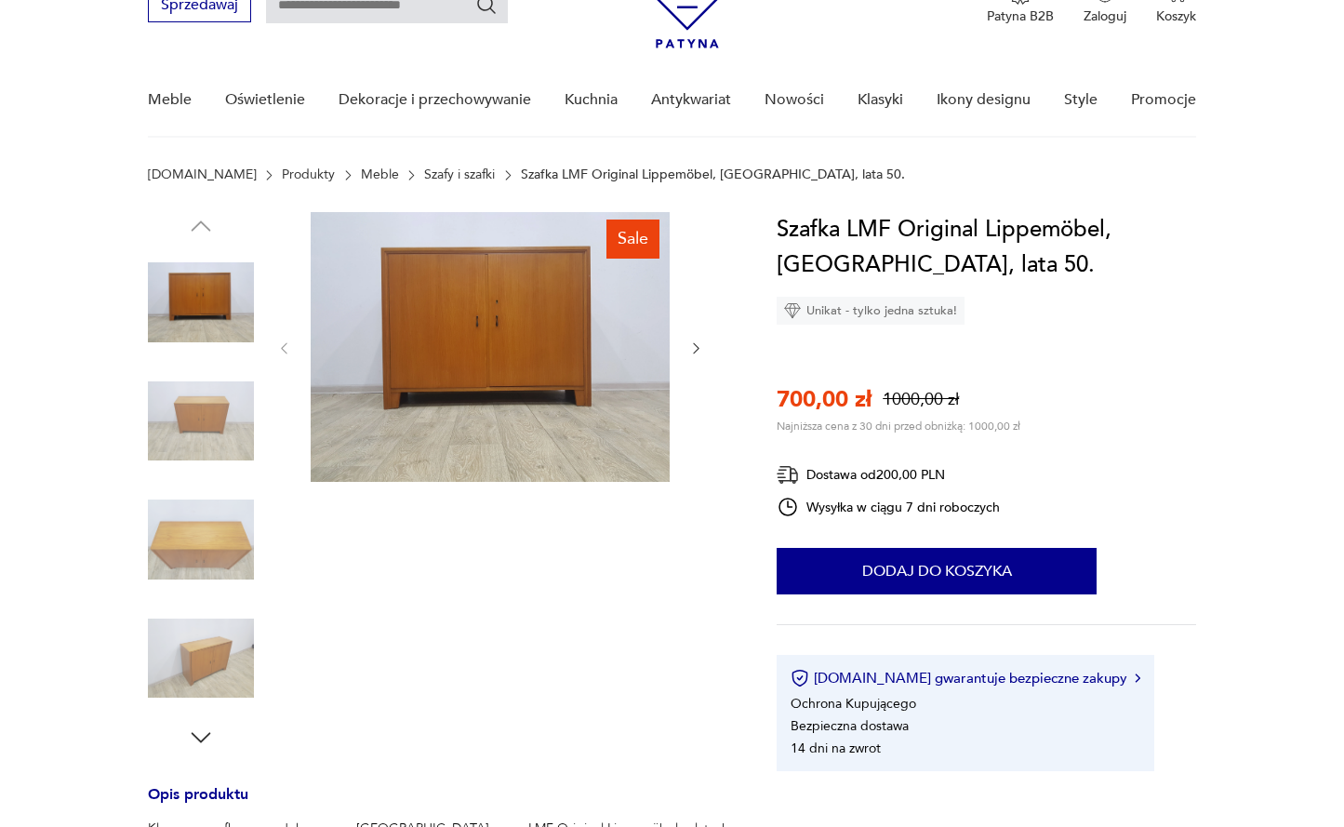 The height and width of the screenshot is (827, 1344). What do you see at coordinates (440, 803) in the screenshot?
I see `h3: Opis produktu` at bounding box center [440, 803].